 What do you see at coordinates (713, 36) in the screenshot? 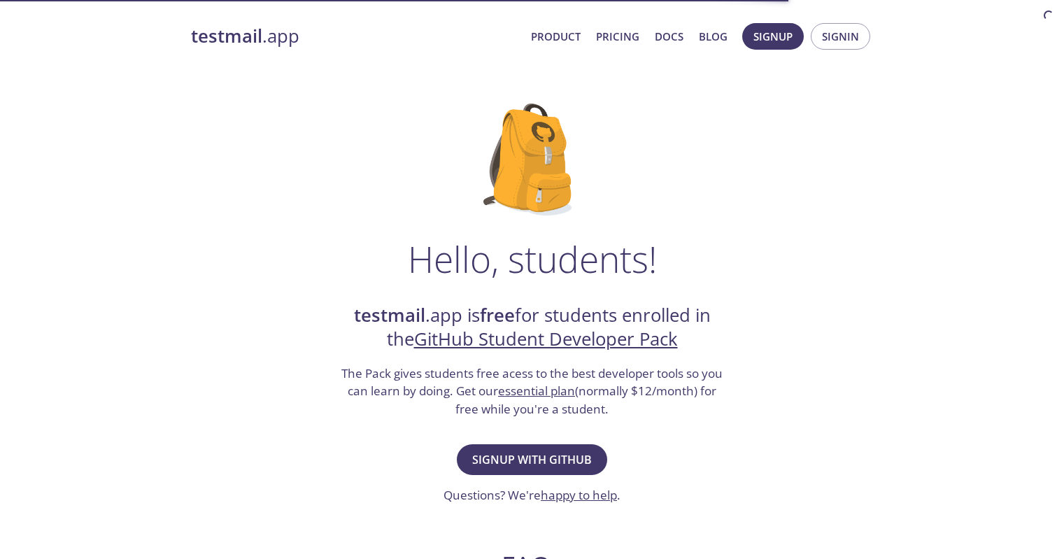
I see `a: Blog` at bounding box center [713, 36].